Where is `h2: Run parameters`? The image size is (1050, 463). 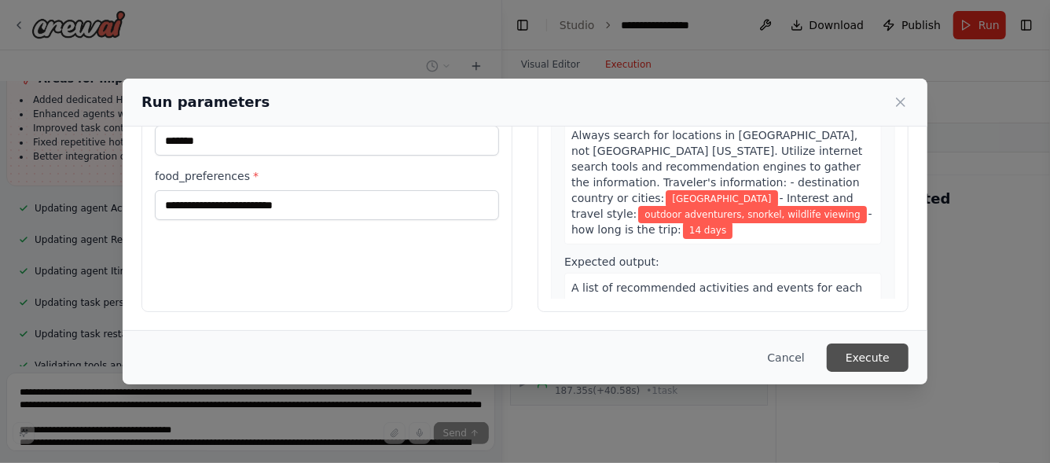
h2: Run parameters is located at coordinates (205, 102).